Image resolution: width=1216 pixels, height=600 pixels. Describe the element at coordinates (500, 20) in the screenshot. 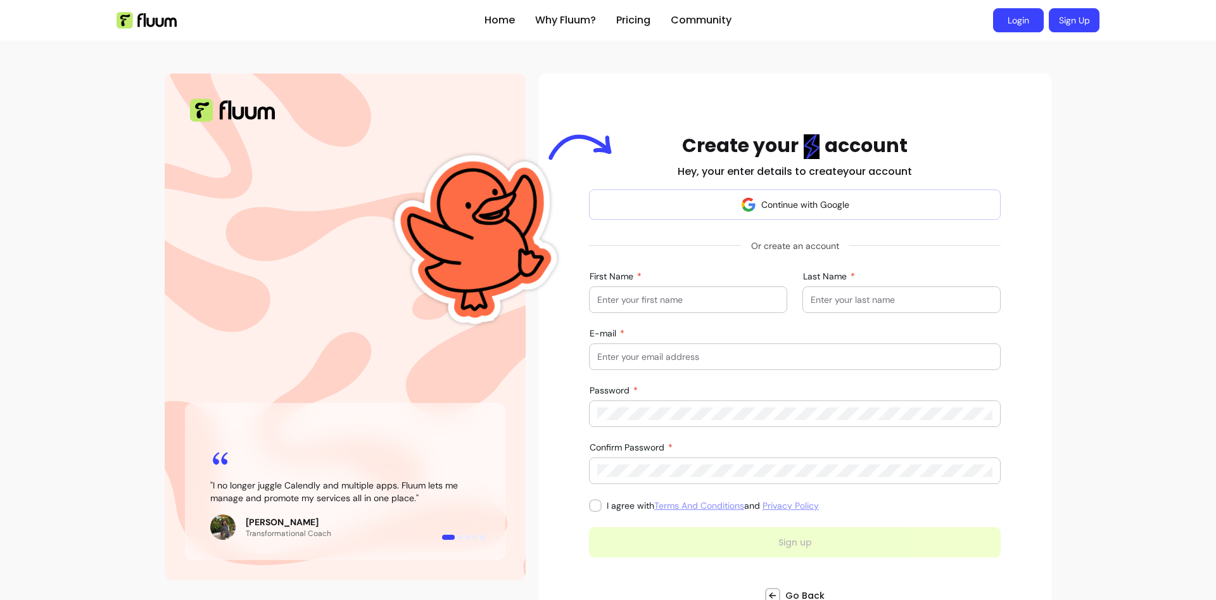

I see `a: Home` at that location.